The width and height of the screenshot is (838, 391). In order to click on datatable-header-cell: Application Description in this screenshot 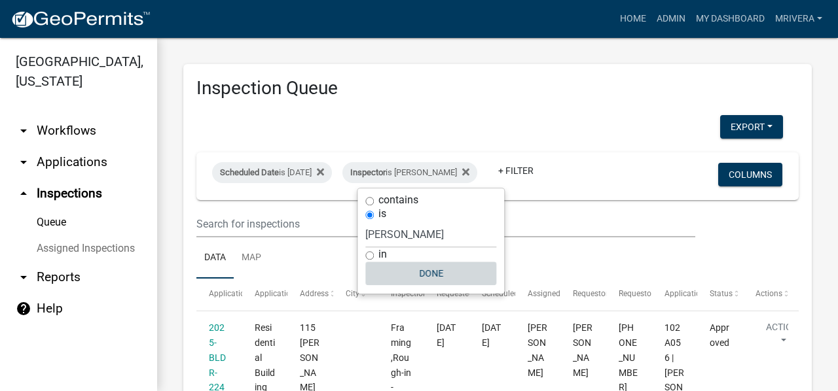, I will do `click(674, 295)`.